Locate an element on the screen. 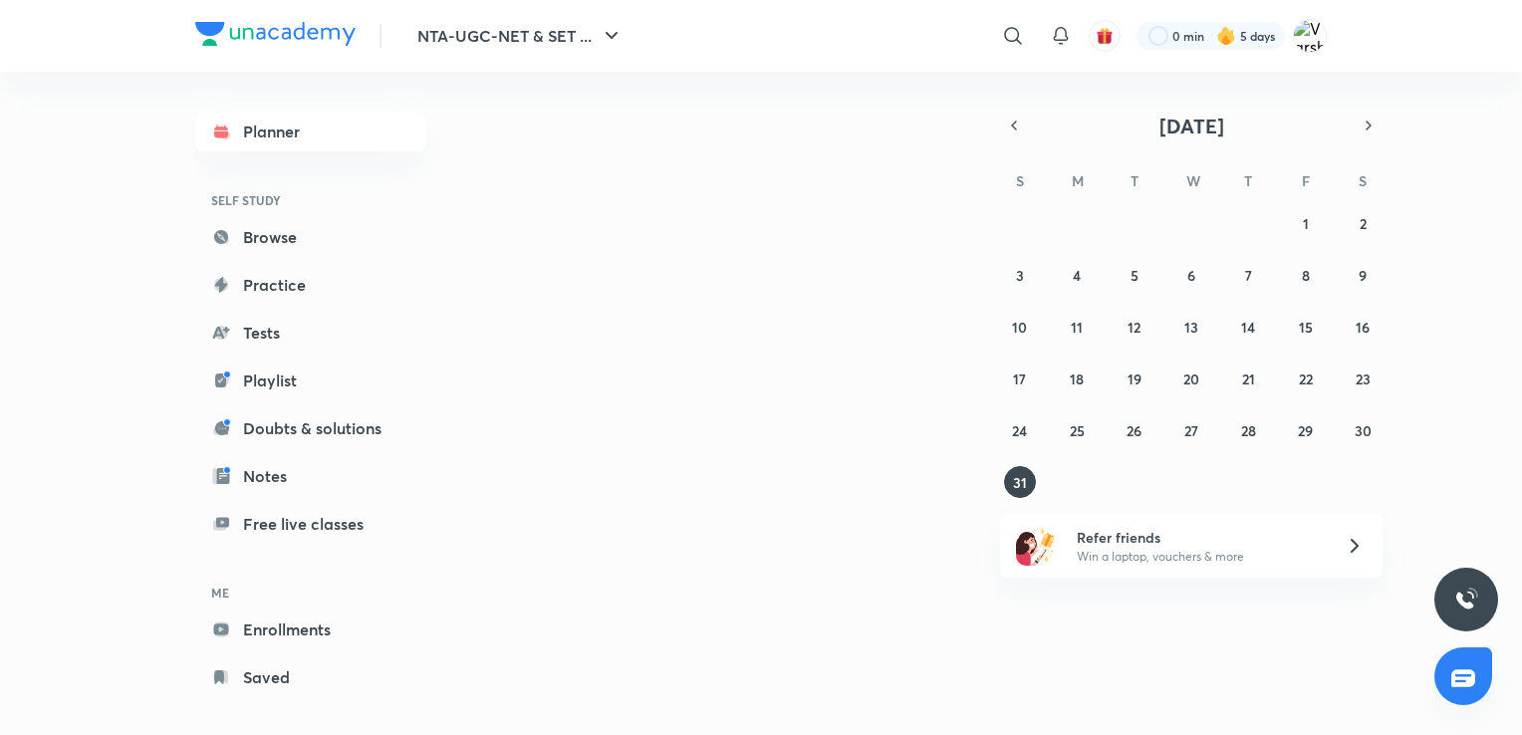  img: referral is located at coordinates (1036, 546).